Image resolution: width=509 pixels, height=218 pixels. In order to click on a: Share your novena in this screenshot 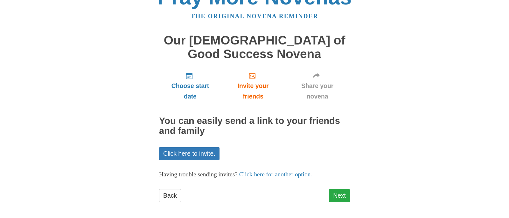, I will do `click(317, 86)`.